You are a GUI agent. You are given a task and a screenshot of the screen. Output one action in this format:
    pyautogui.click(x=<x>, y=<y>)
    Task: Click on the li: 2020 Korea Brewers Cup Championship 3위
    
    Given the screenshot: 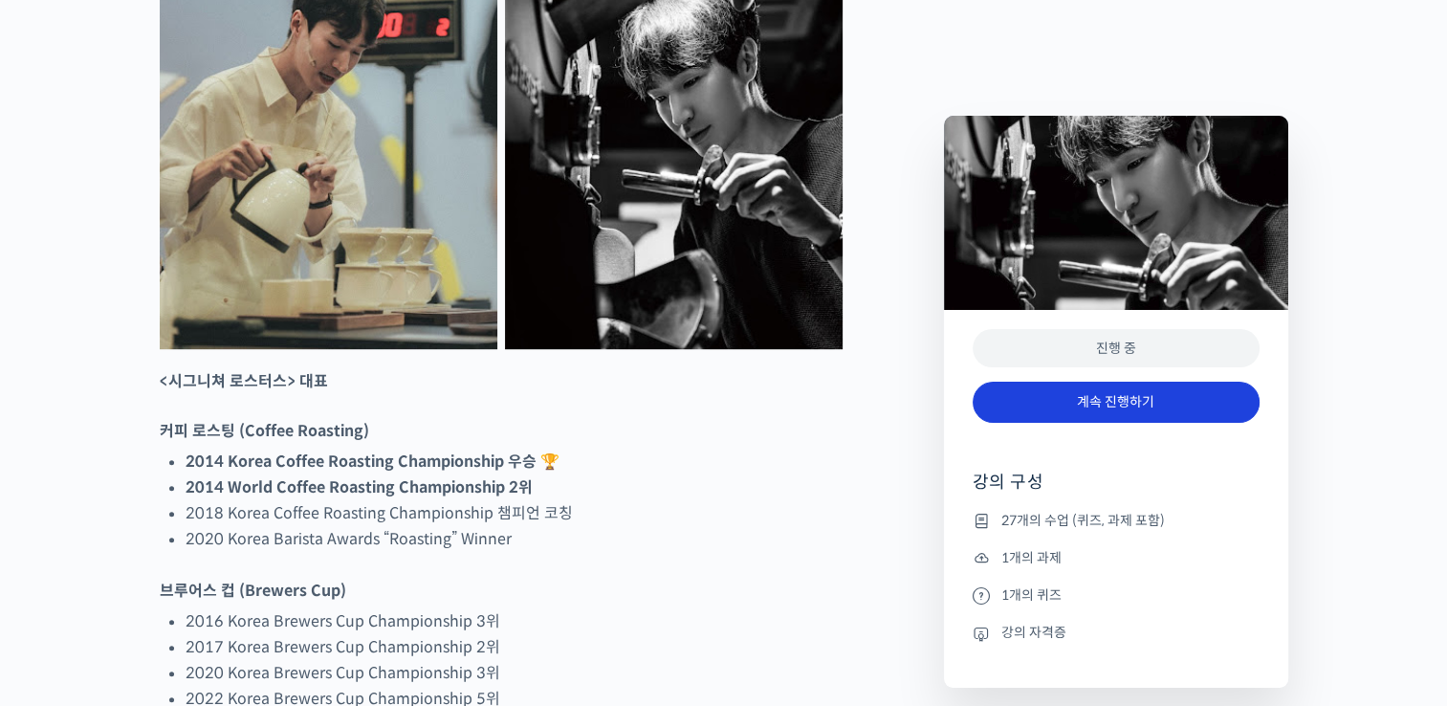 What is the action you would take?
    pyautogui.click(x=513, y=672)
    